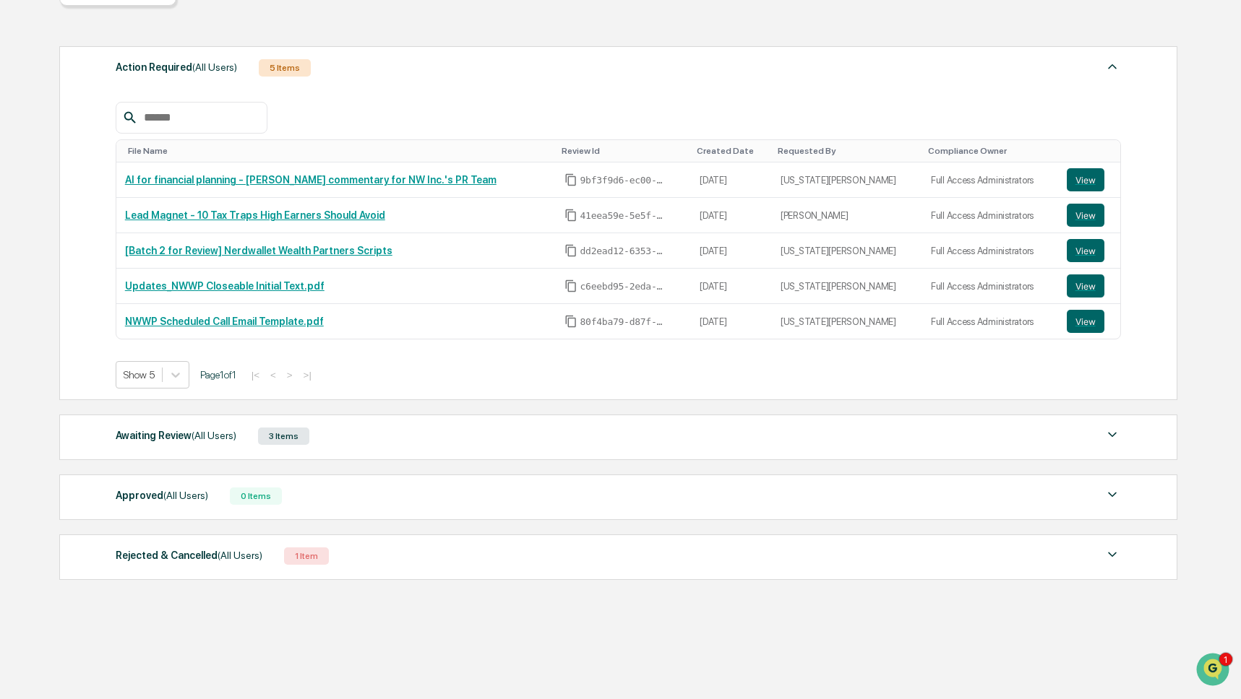  What do you see at coordinates (283, 436) in the screenshot?
I see `div: 3 Items` at bounding box center [283, 436].